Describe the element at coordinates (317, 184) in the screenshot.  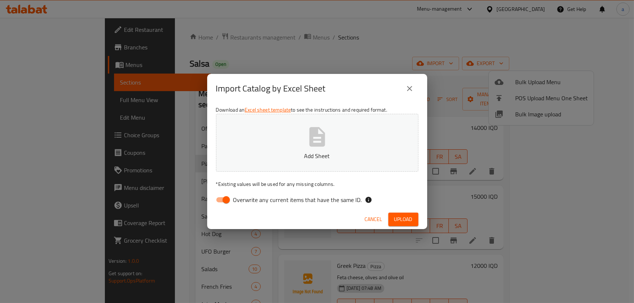
I see `p: Existing values will be used for any missing columns.` at that location.